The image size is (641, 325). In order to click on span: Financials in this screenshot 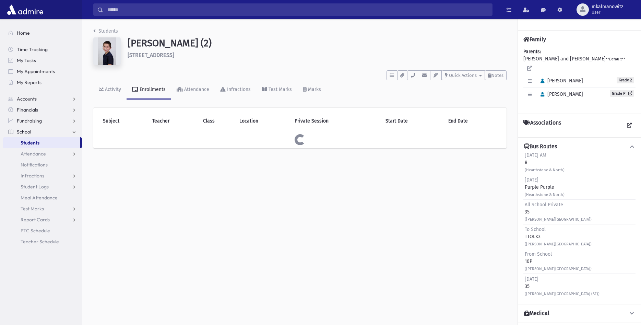, I will do `click(27, 110)`.